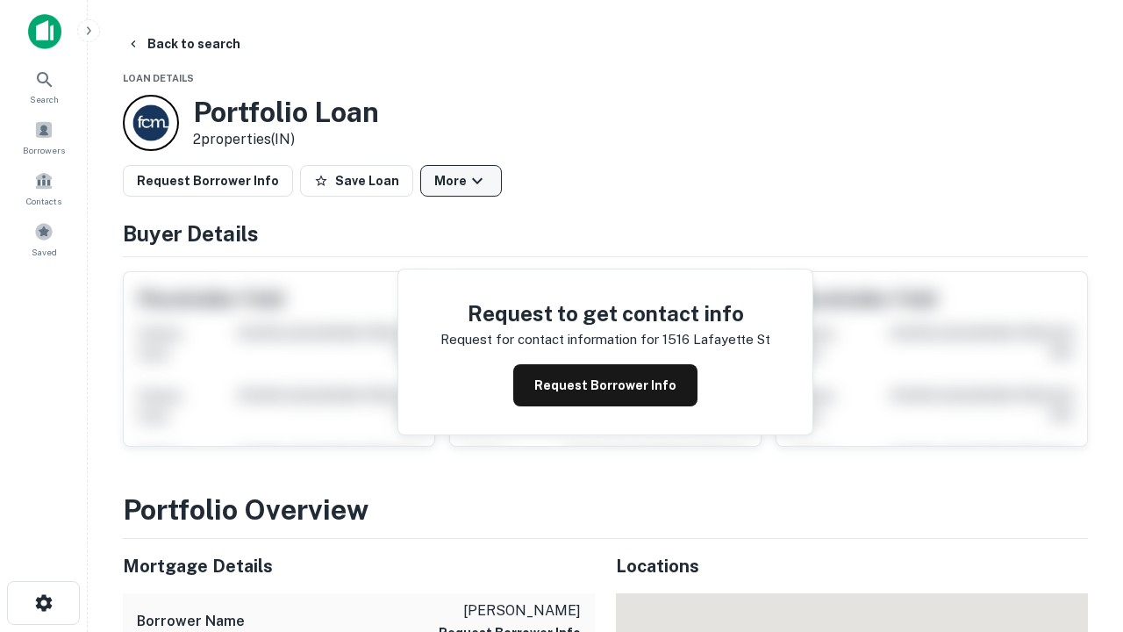 This screenshot has height=632, width=1123. What do you see at coordinates (44, 239) in the screenshot?
I see `a: Saved` at bounding box center [44, 239].